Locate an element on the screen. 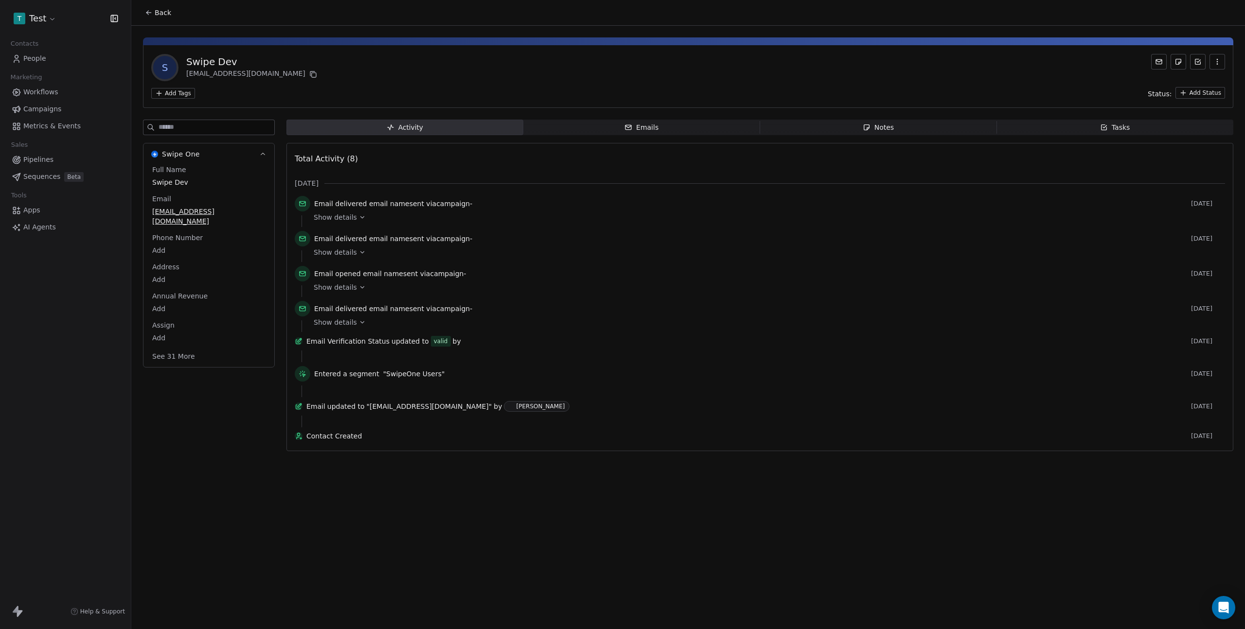 The width and height of the screenshot is (1245, 629). span: Total Activity (8) is located at coordinates (326, 158).